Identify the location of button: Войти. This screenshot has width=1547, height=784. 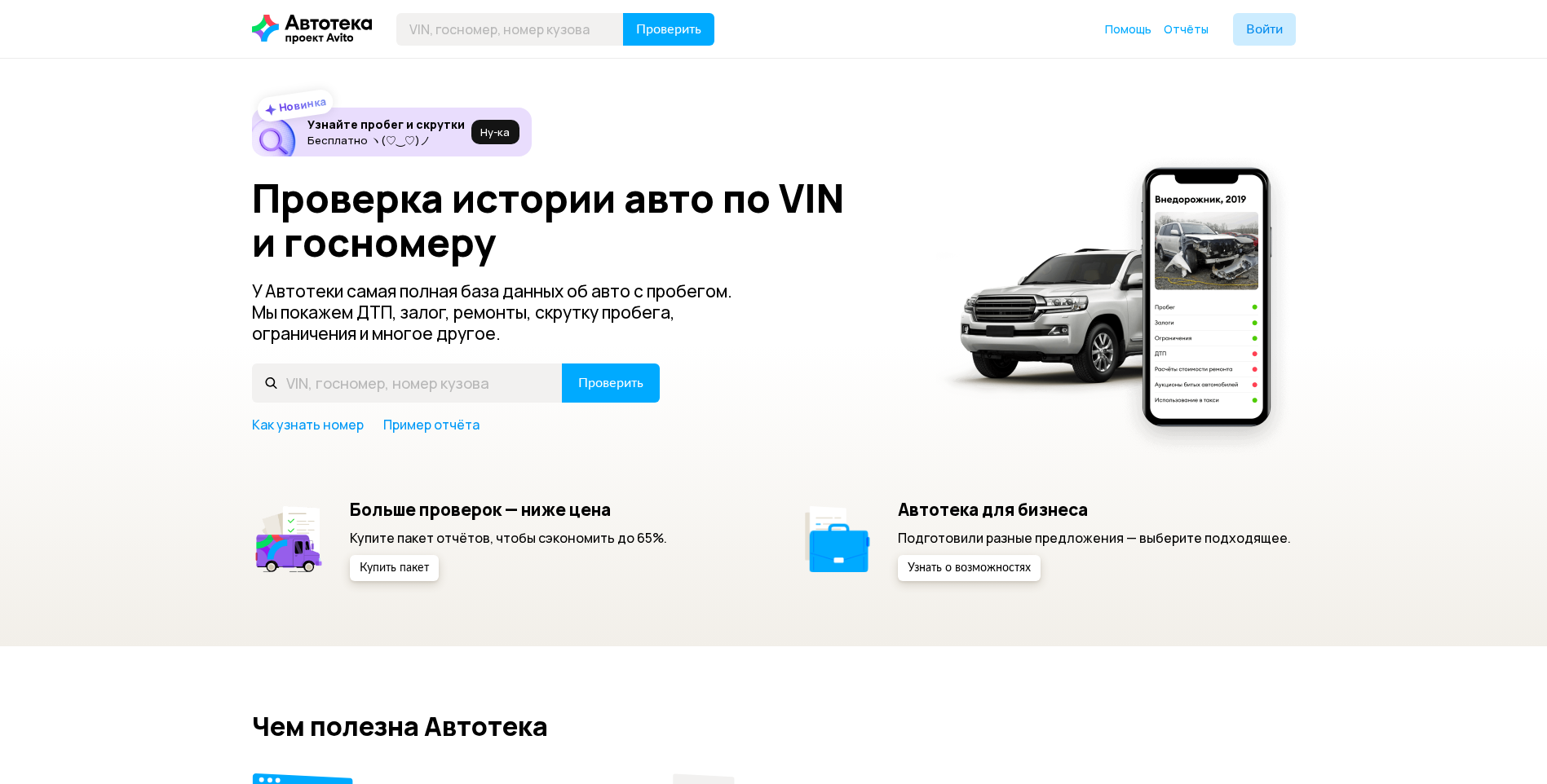
(1264, 30).